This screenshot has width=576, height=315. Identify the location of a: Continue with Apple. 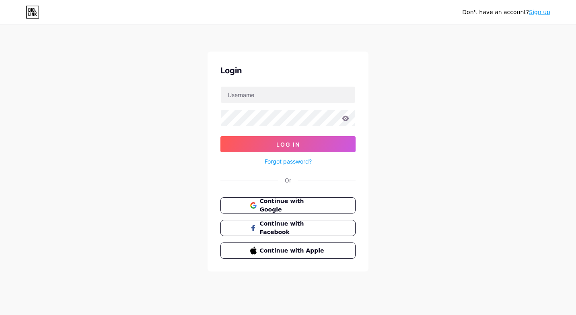
(288, 250).